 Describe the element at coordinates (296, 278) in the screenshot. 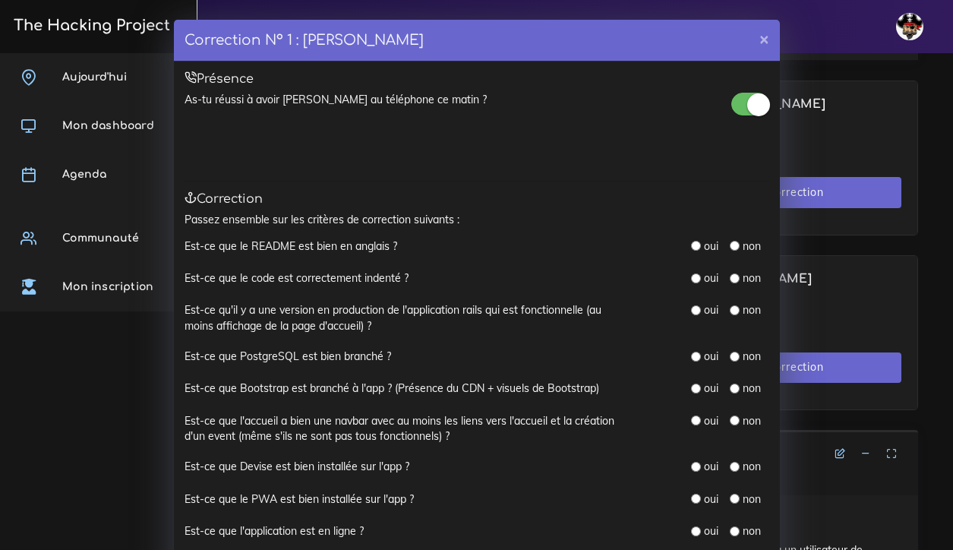

I see `label: Est-ce que le code est correctement indenté ?` at that location.